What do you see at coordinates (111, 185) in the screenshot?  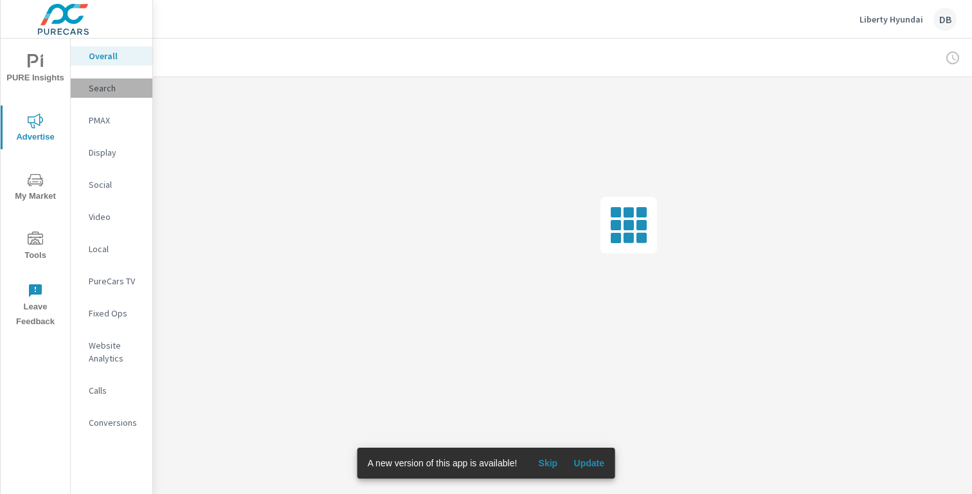 I see `div: Social` at bounding box center [111, 185].